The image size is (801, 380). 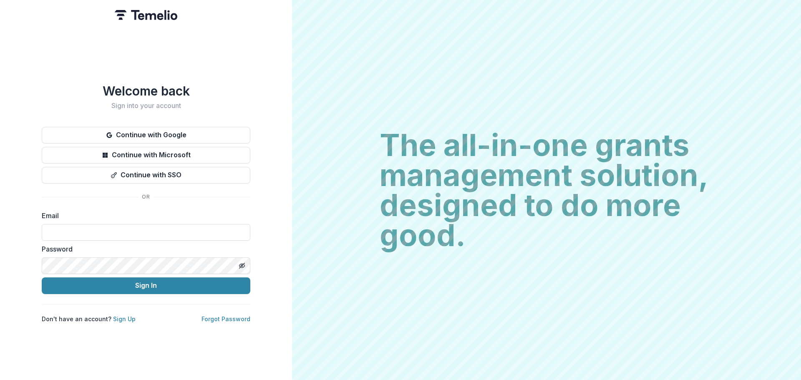 I want to click on h2: Sign into your account, so click(x=146, y=106).